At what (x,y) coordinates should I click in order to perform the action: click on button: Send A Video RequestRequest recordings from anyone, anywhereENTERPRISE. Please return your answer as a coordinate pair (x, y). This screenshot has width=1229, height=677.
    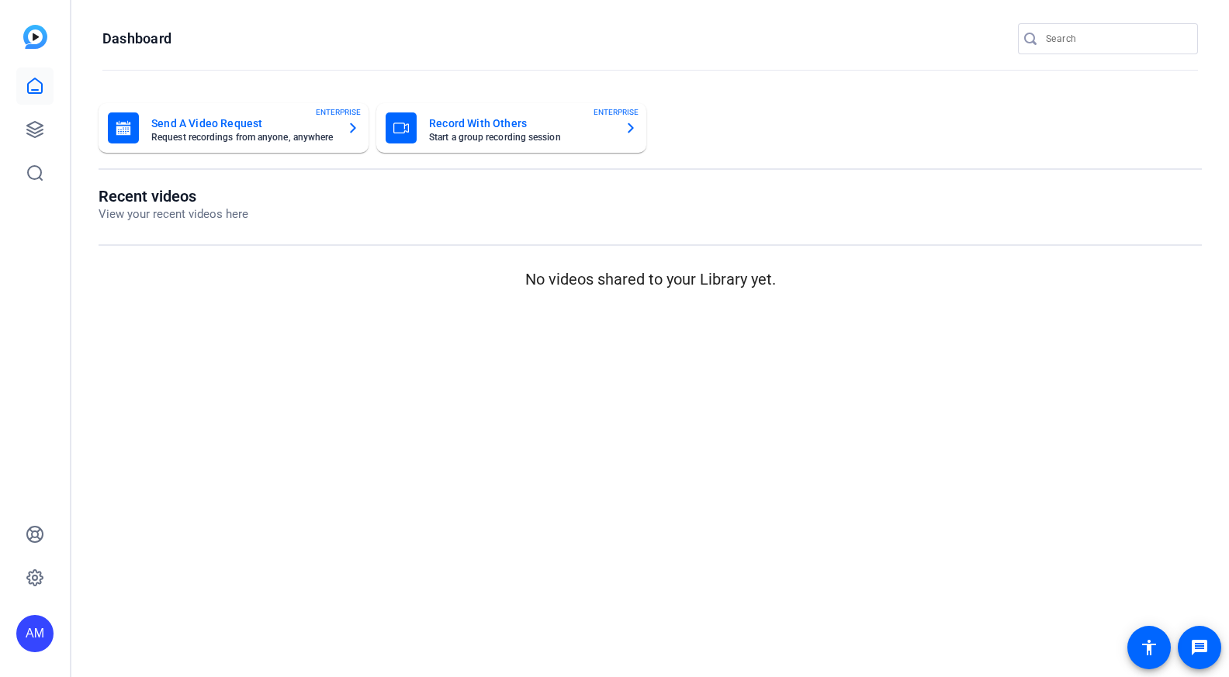
    Looking at the image, I should click on (233, 128).